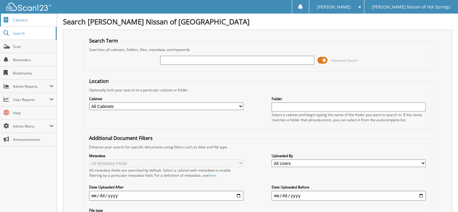 This screenshot has width=458, height=212. I want to click on input: end, so click(349, 196).